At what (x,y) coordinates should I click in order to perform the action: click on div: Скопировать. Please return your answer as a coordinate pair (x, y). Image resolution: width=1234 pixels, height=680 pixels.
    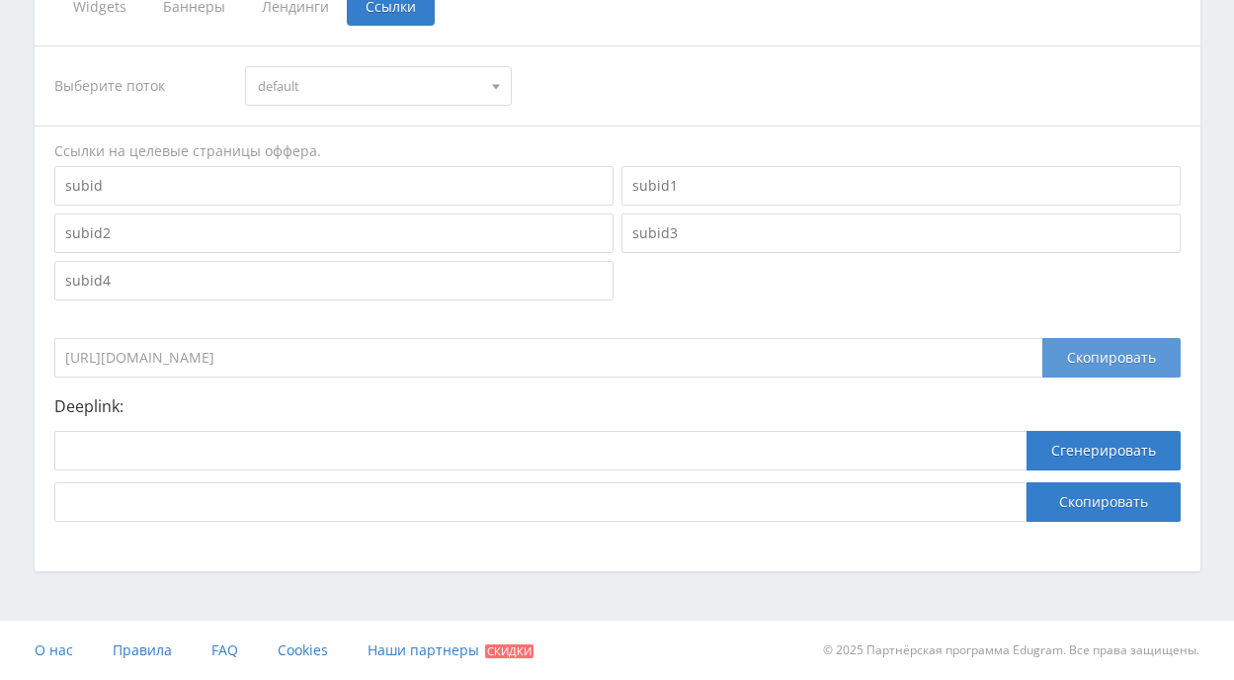
    Looking at the image, I should click on (1112, 358).